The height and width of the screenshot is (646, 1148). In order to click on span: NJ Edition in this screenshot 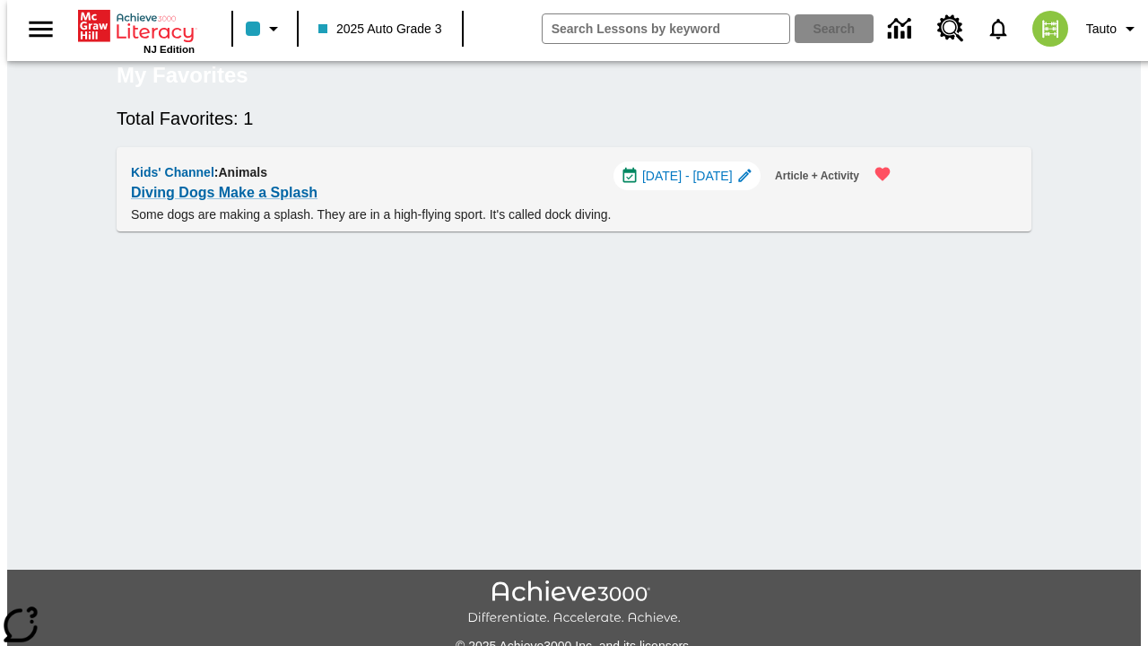, I will do `click(169, 49)`.